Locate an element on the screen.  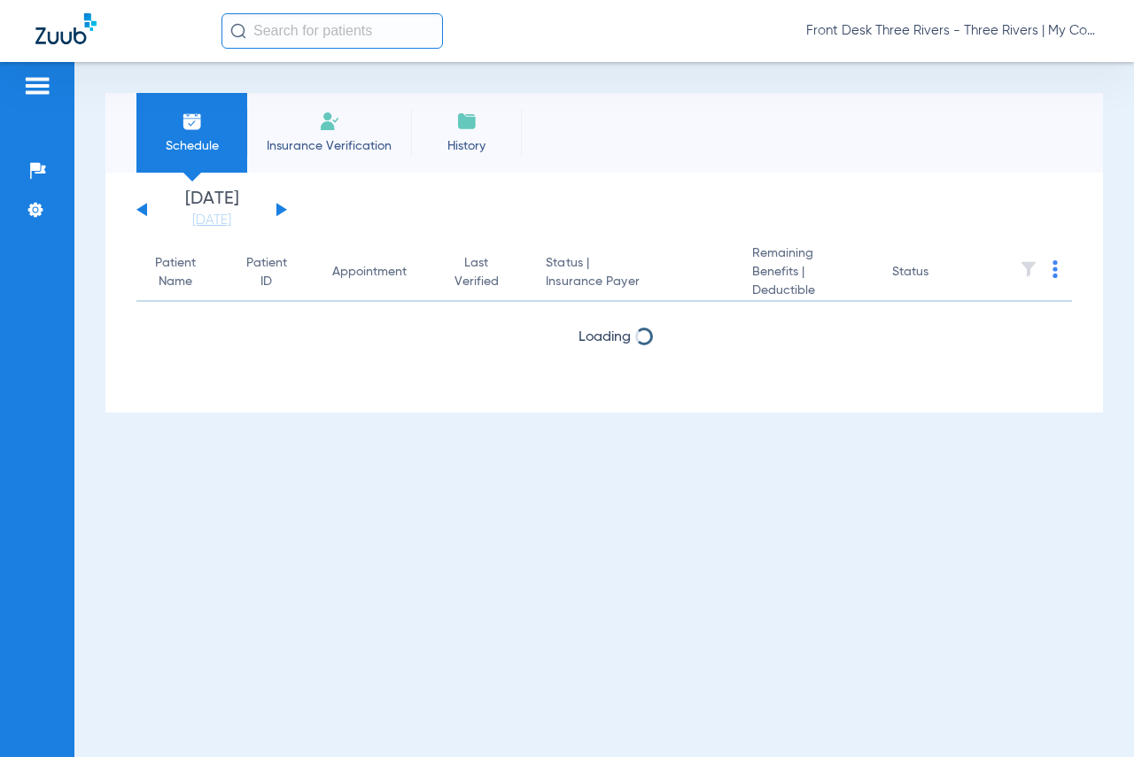
span: Insurance Verification is located at coordinates (329, 146).